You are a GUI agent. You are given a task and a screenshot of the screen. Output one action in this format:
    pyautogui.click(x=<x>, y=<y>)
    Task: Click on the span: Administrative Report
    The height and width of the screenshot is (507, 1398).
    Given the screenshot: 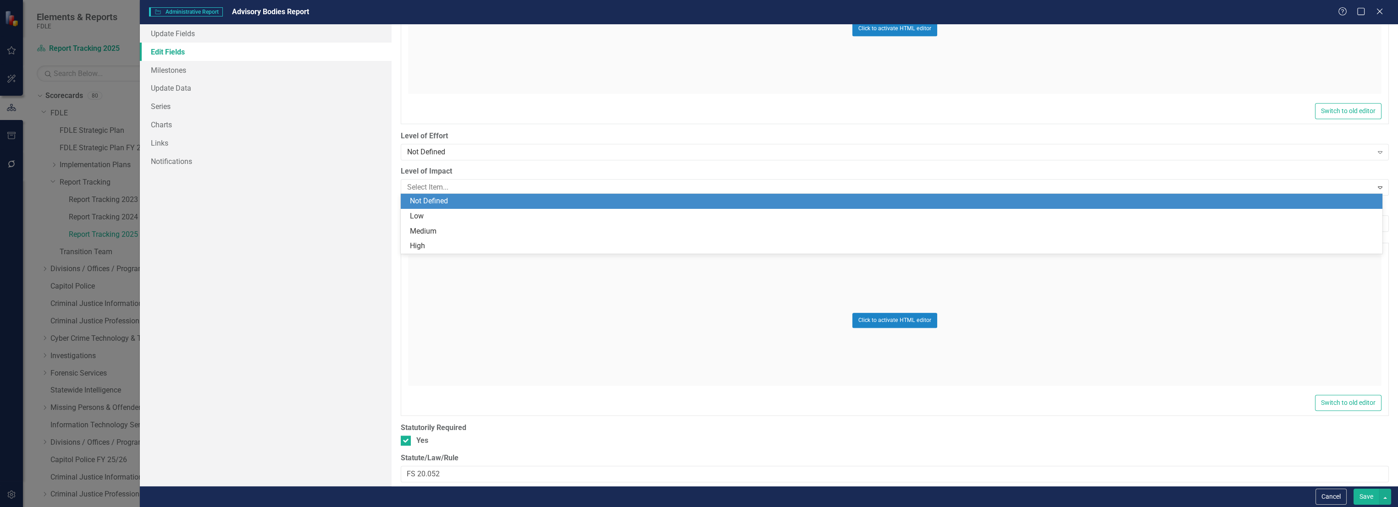 What is the action you would take?
    pyautogui.click(x=186, y=12)
    